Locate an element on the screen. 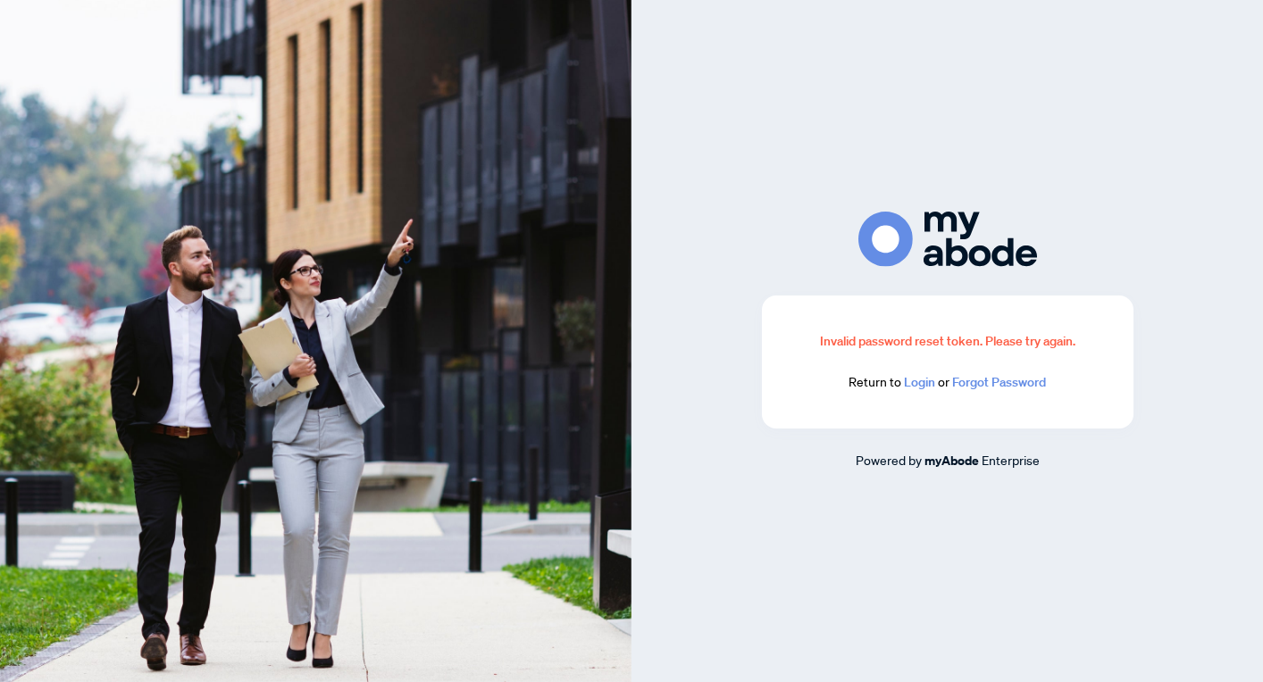 Image resolution: width=1263 pixels, height=682 pixels. a: Login is located at coordinates (919, 382).